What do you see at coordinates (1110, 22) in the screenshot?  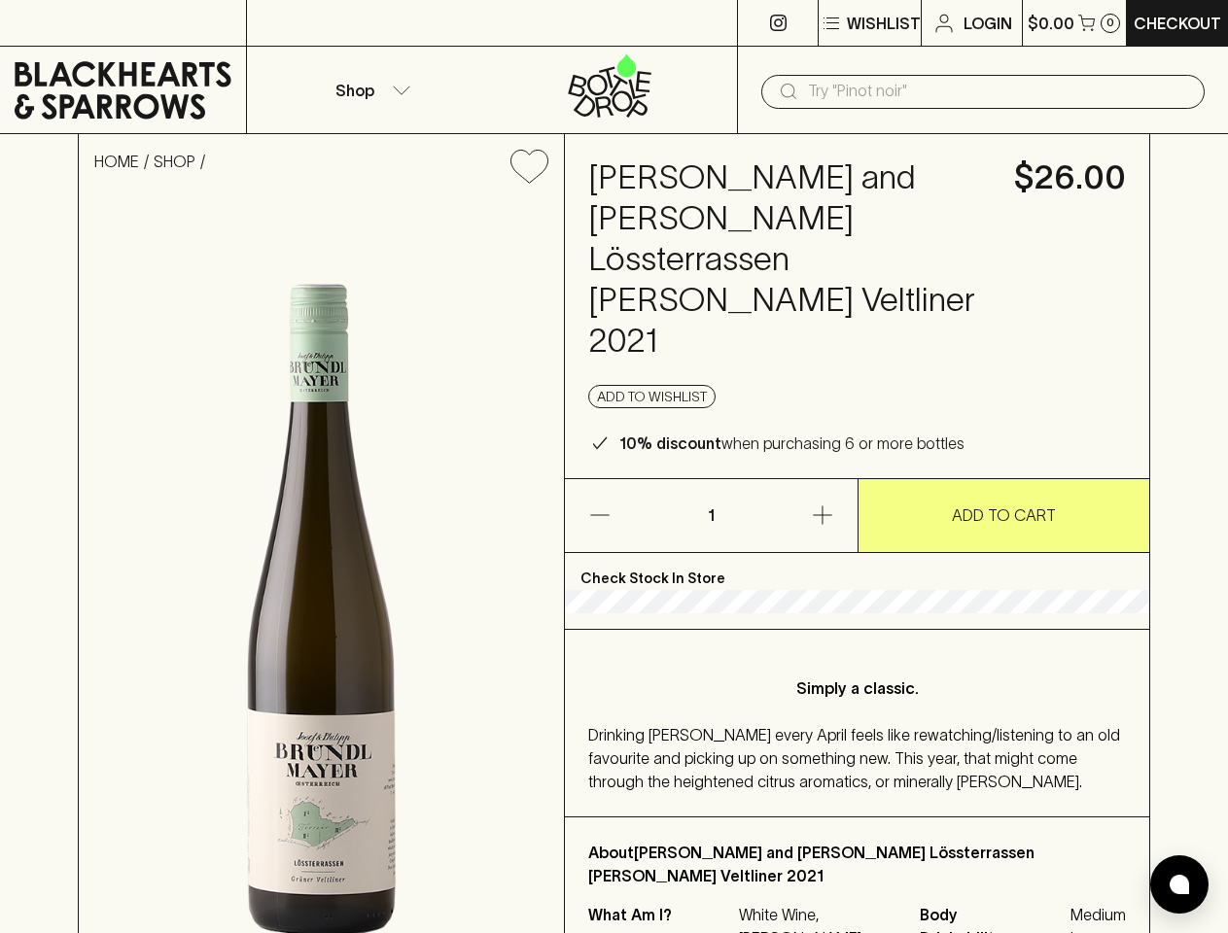 I see `p: 0` at bounding box center [1110, 22].